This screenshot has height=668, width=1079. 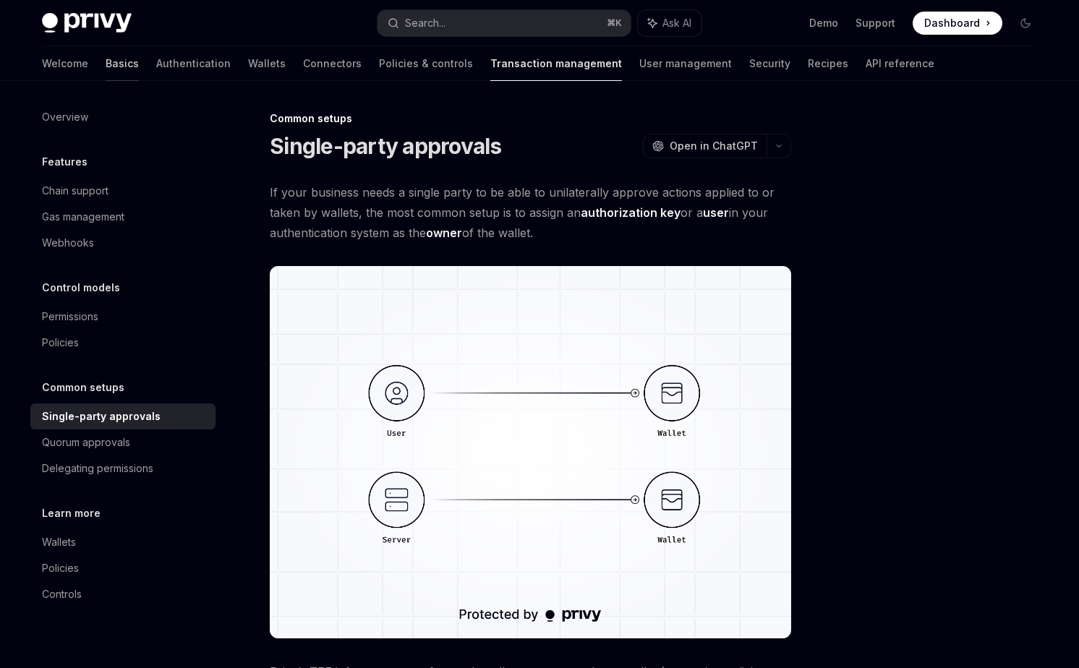 I want to click on a: Delegating permissions, so click(x=123, y=469).